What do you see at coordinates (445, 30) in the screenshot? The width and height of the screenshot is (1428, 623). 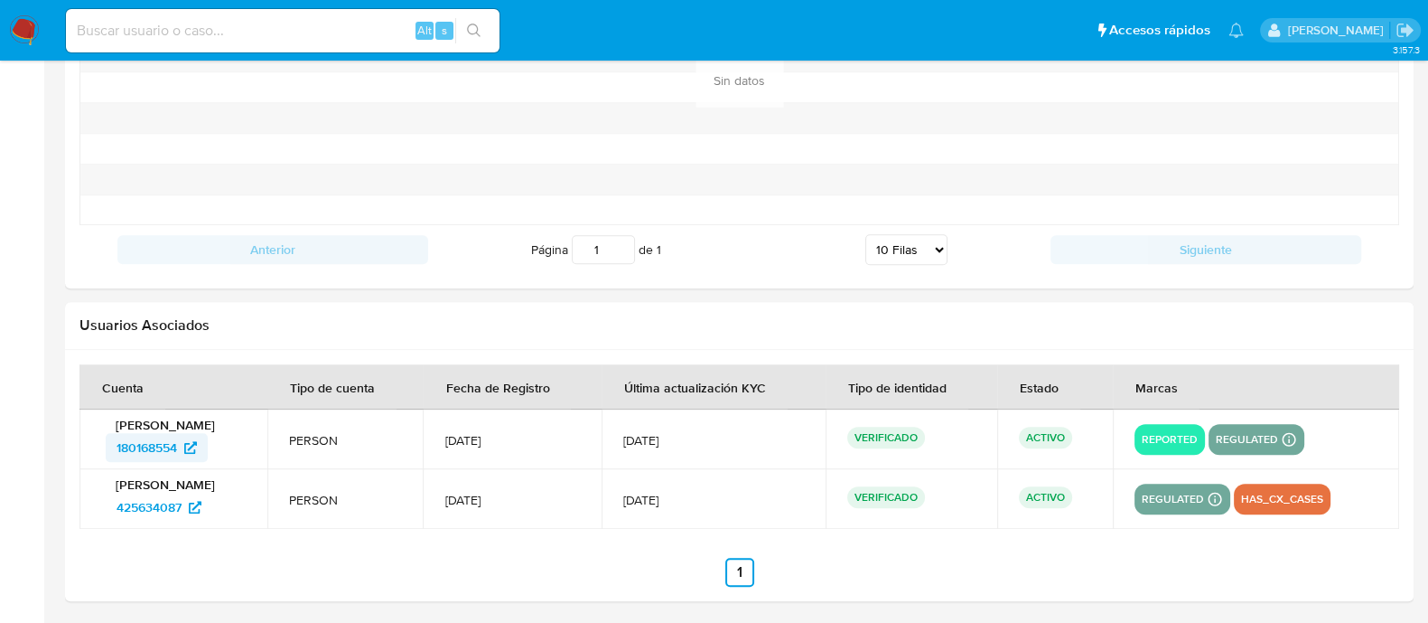 I see `span: s` at bounding box center [445, 30].